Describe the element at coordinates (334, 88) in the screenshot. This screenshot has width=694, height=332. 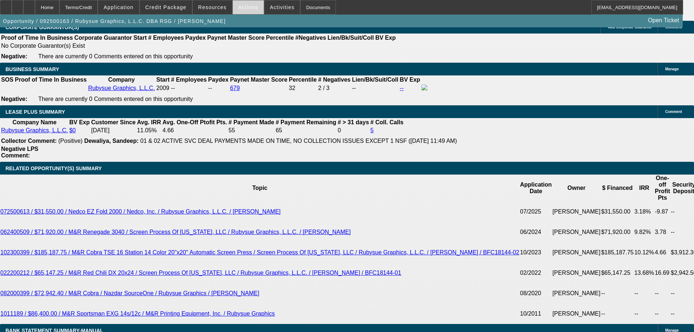
I see `div: 2 / 3` at that location.